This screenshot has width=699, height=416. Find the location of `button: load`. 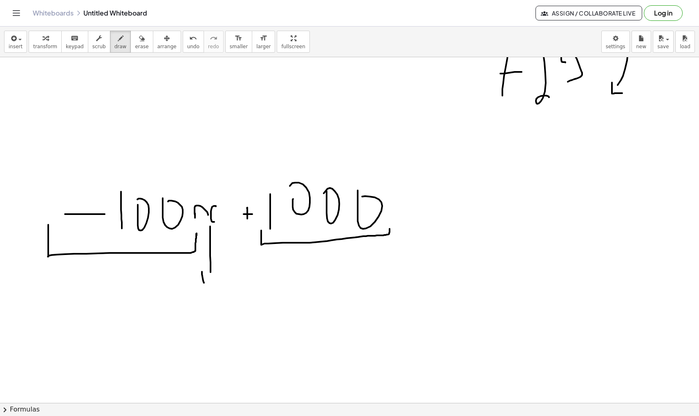

button: load is located at coordinates (685, 42).